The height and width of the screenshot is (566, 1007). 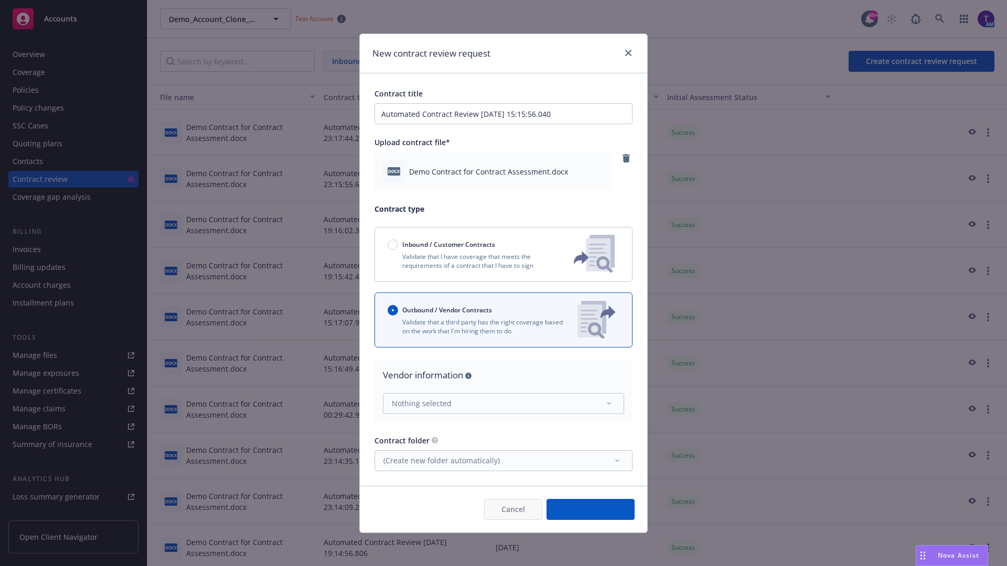 What do you see at coordinates (393, 310) in the screenshot?
I see `input: Outbound / Vendor Contracts` at bounding box center [393, 310].